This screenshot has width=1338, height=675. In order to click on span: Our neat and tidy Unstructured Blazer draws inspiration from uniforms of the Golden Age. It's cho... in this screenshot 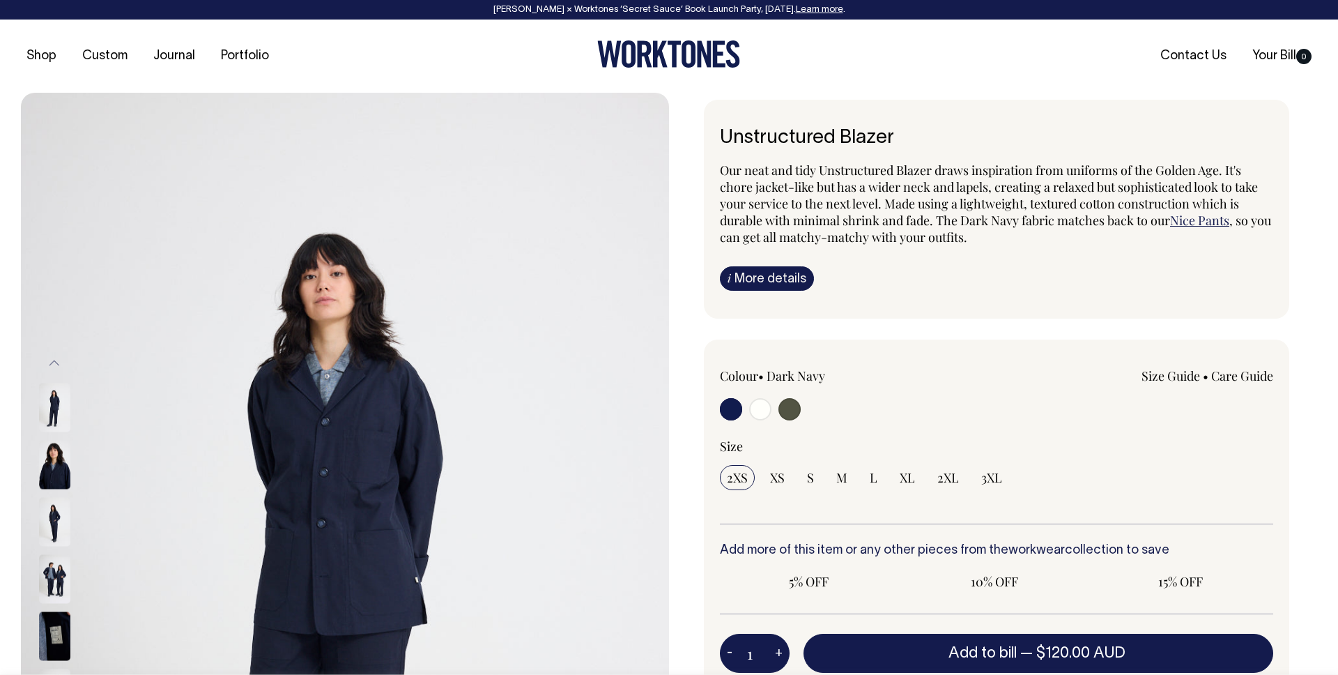, I will do `click(989, 195)`.